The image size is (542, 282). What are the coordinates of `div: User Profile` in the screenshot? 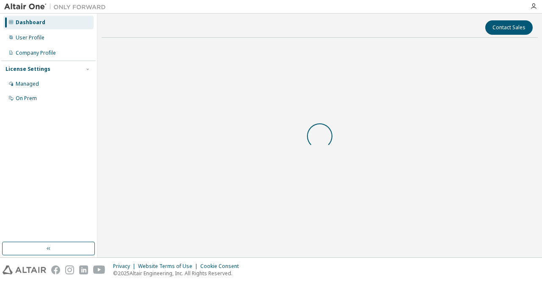 It's located at (30, 38).